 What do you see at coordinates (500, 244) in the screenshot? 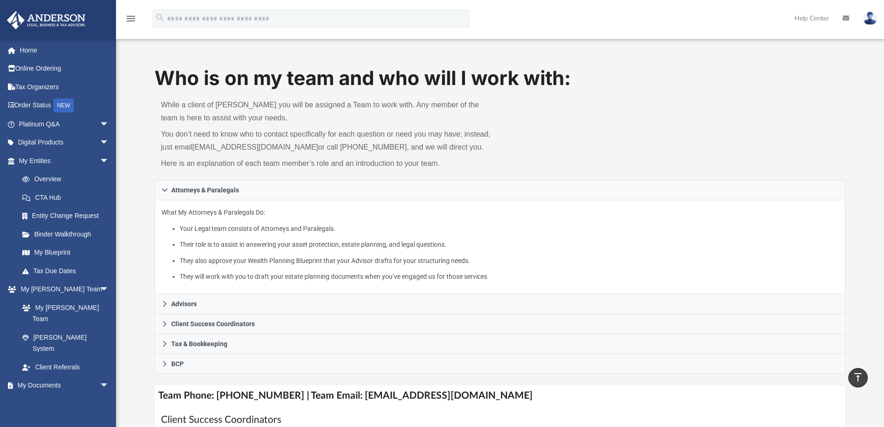
I see `p: What My Attorneys & Paralegals Do:` at bounding box center [500, 244].